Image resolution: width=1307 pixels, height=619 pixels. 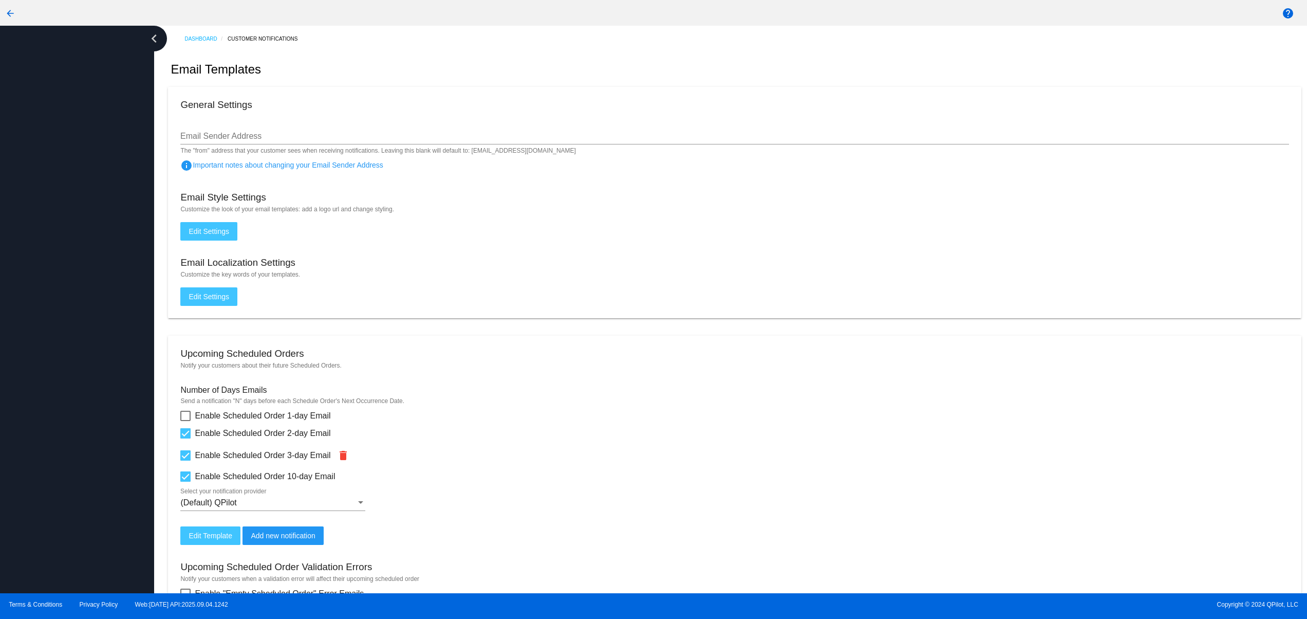 What do you see at coordinates (279, 593) in the screenshot?
I see `span: Enable "Empty Scheduled Order" Error Emails` at bounding box center [279, 593].